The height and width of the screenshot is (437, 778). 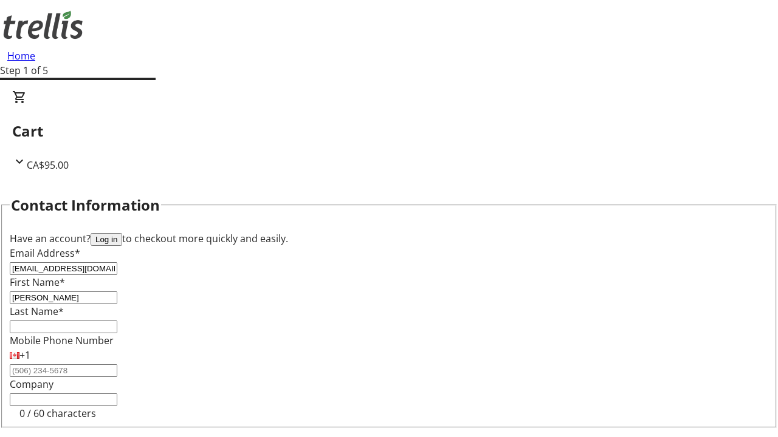 What do you see at coordinates (45, 253) in the screenshot?
I see `label: Email Address*` at bounding box center [45, 253].